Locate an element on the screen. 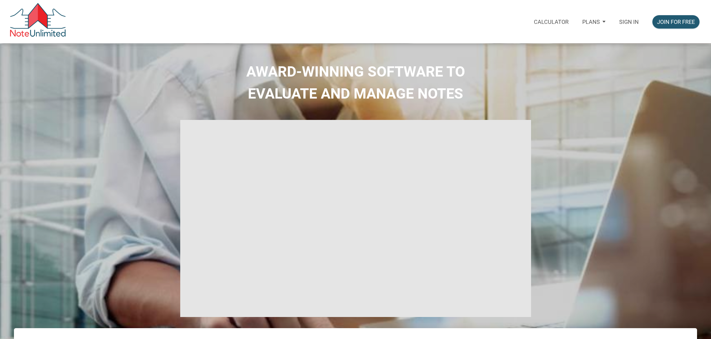  a: Calculator is located at coordinates (551, 22).